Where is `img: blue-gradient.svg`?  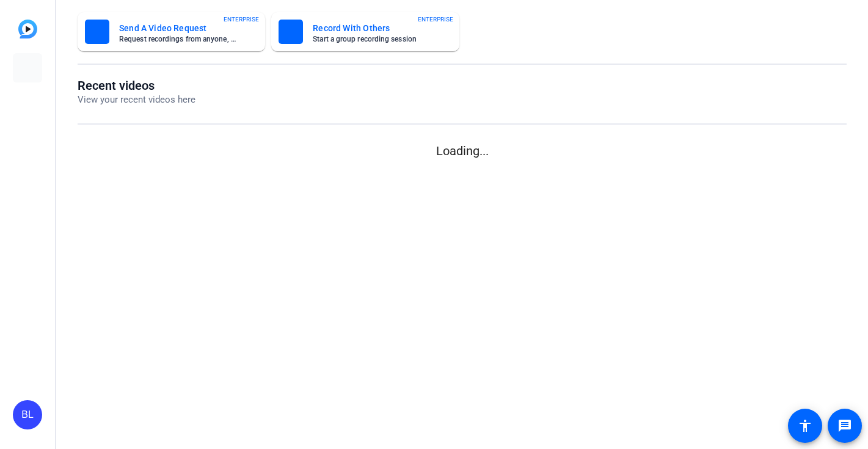
img: blue-gradient.svg is located at coordinates (27, 29).